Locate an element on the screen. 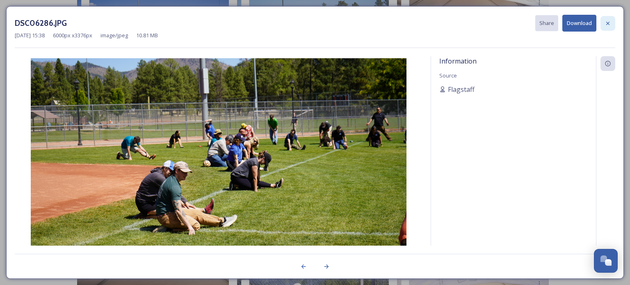  span: Source is located at coordinates (448, 75).